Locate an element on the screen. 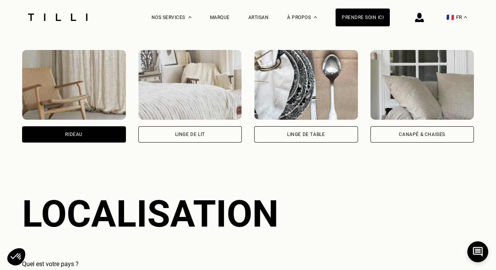 The height and width of the screenshot is (270, 496). div: Canapé & chaises is located at coordinates (422, 134).